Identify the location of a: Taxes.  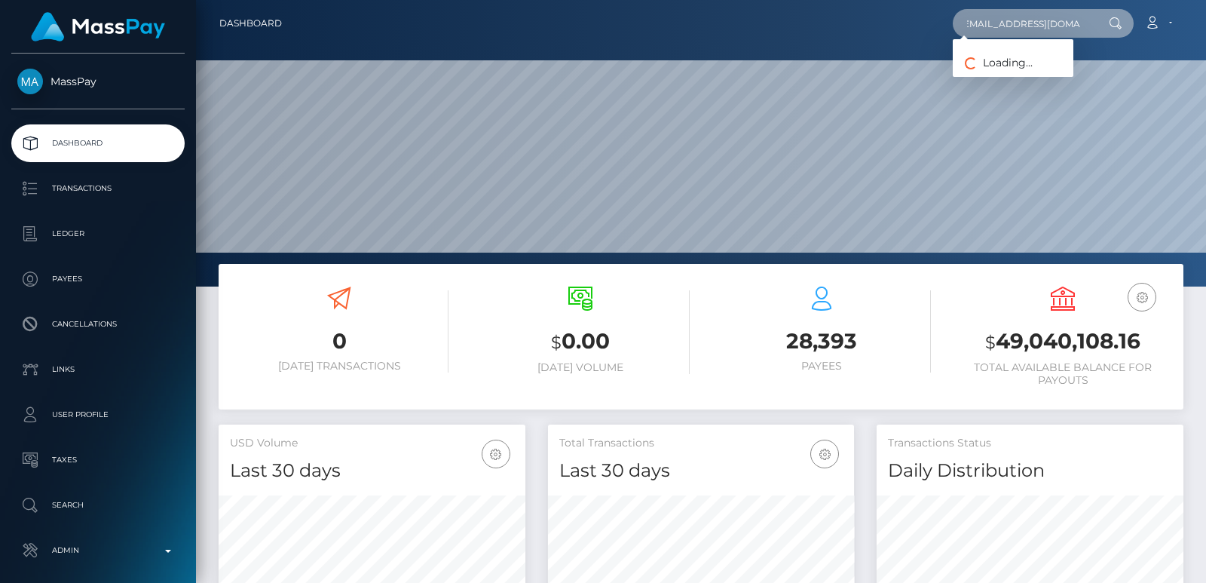
(98, 460).